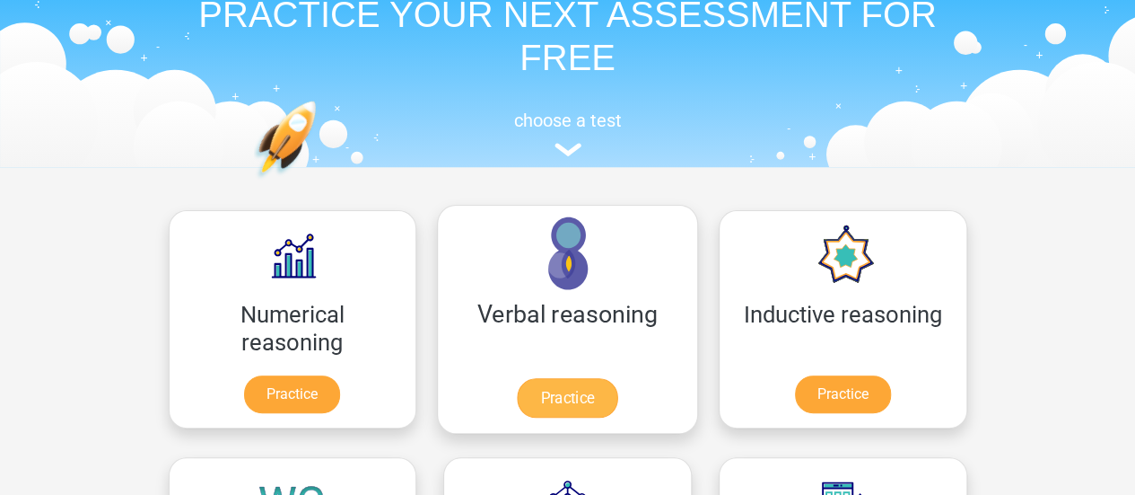  Describe the element at coordinates (320, 181) in the screenshot. I see `img: practice` at that location.